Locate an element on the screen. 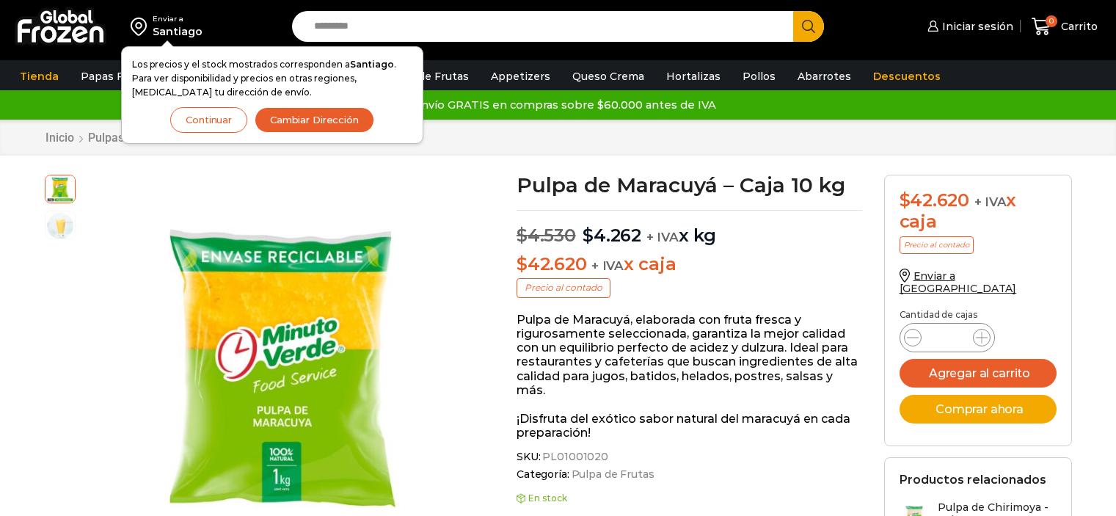  div: Santiago is located at coordinates (178, 32).